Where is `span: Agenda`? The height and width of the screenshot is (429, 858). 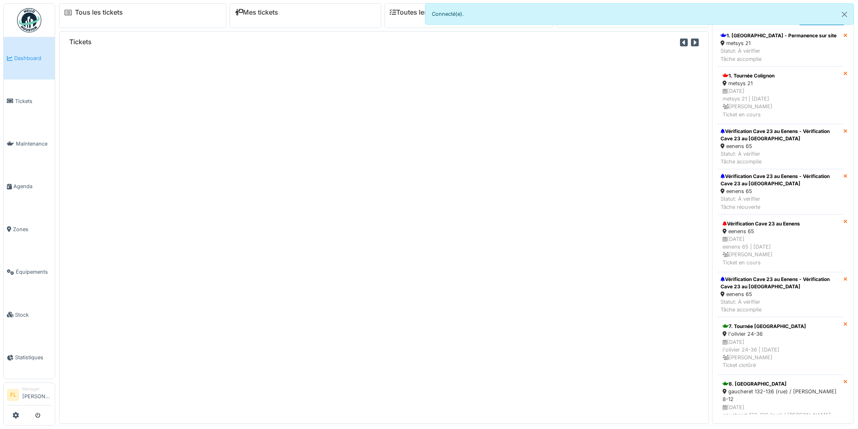
span: Agenda is located at coordinates (32, 186).